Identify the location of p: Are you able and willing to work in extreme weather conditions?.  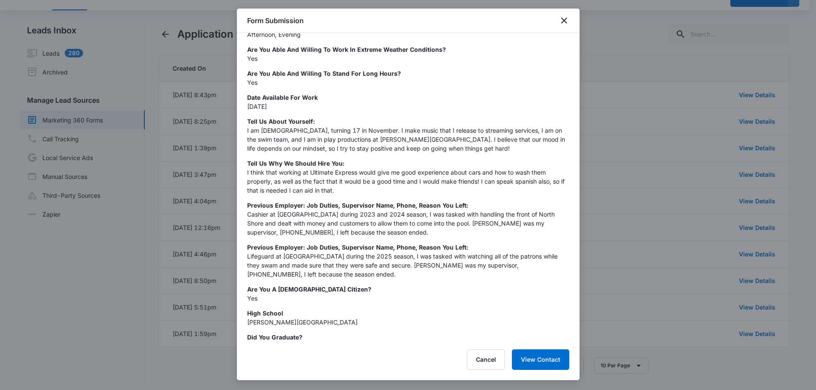
(408, 49).